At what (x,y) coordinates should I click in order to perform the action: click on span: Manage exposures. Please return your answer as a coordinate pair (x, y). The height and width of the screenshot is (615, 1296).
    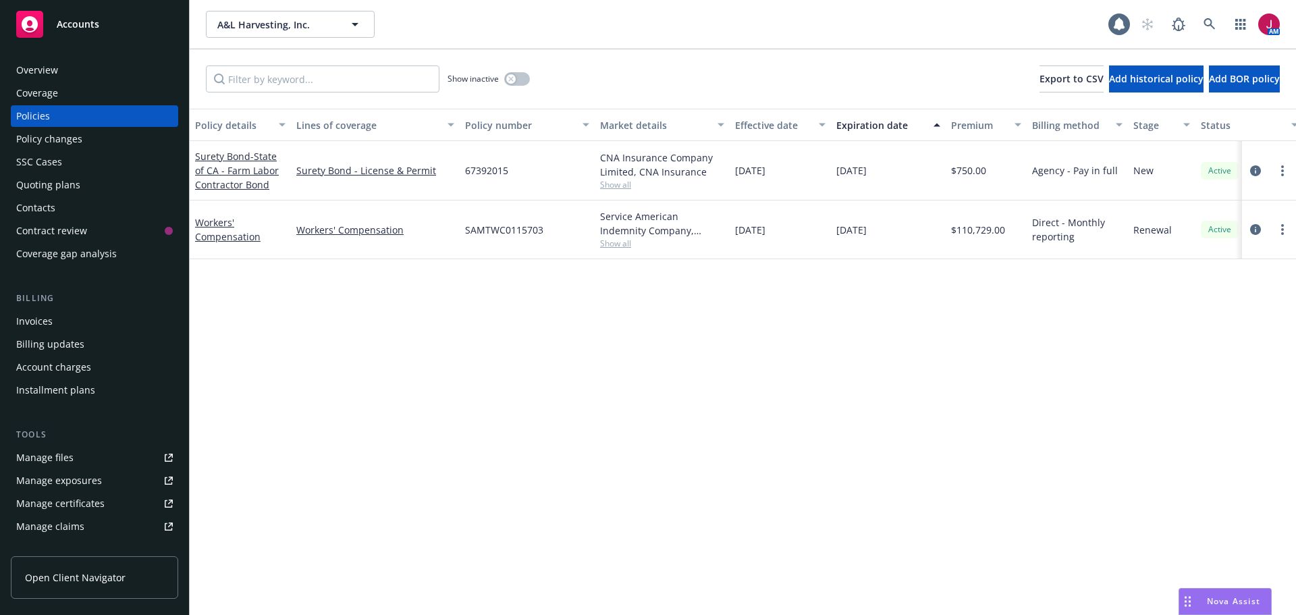
    Looking at the image, I should click on (95, 481).